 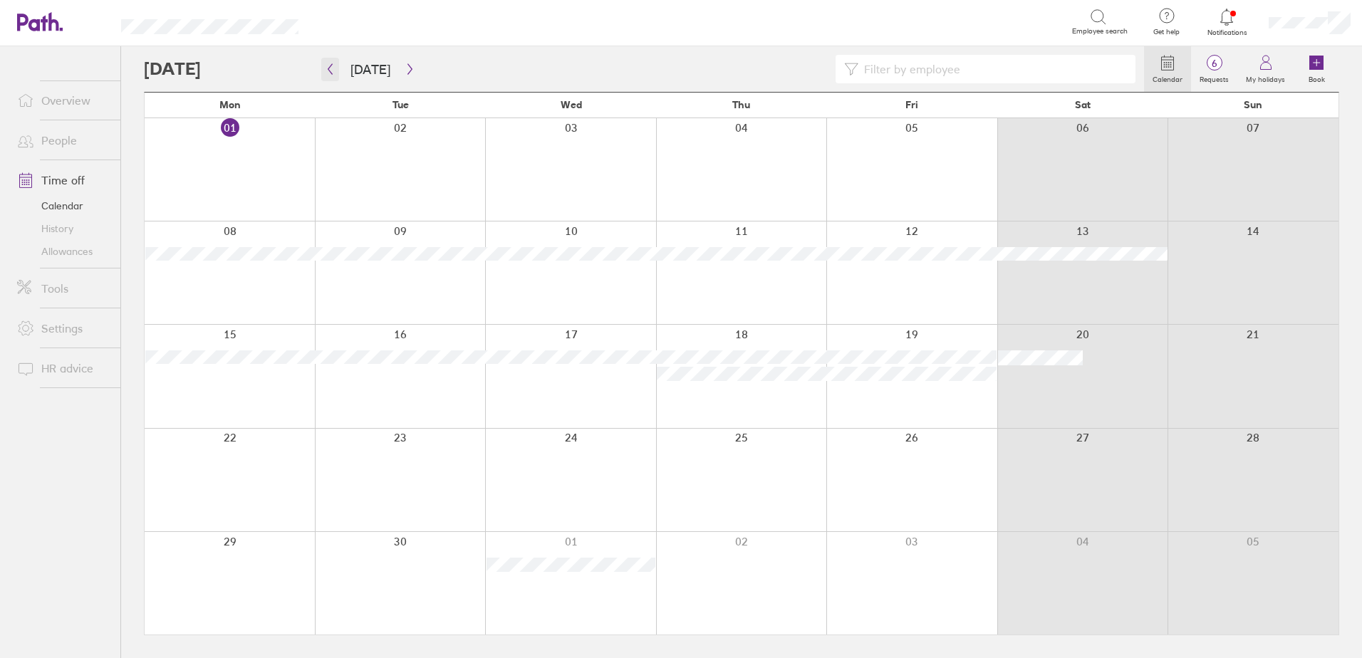 What do you see at coordinates (1265, 69) in the screenshot?
I see `a: My holidays` at bounding box center [1265, 69].